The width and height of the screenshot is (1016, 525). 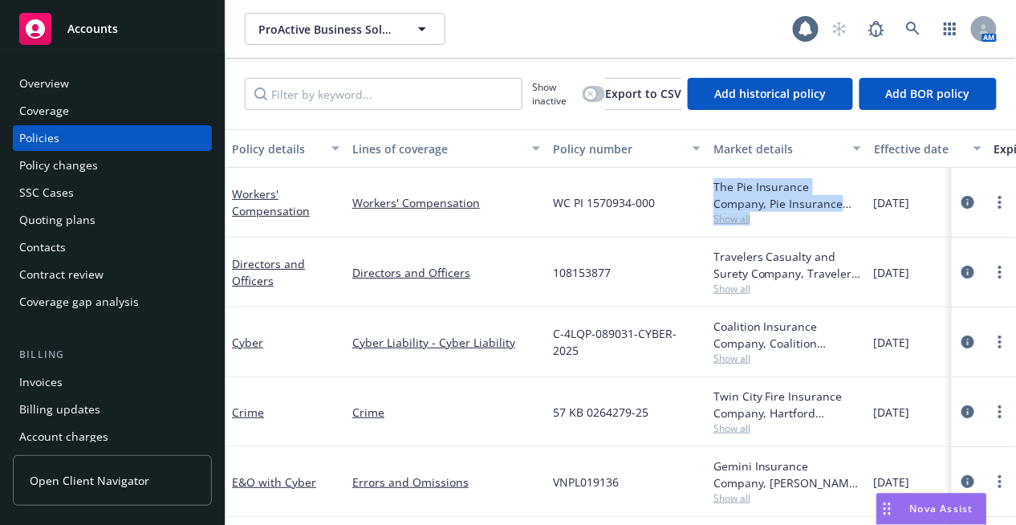 What do you see at coordinates (59, 409) in the screenshot?
I see `div: Billing updates` at bounding box center [59, 409].